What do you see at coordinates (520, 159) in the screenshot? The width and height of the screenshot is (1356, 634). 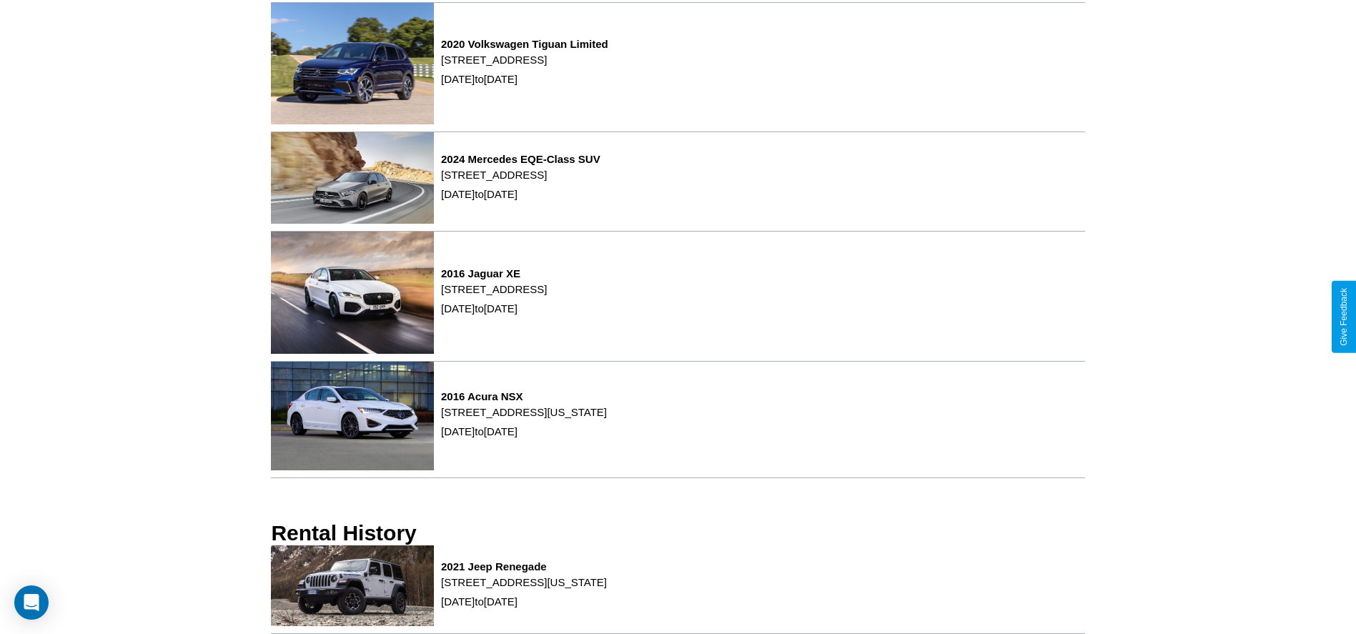 I see `h3: 2024 Mercedes EQE-Class SUV` at bounding box center [520, 159].